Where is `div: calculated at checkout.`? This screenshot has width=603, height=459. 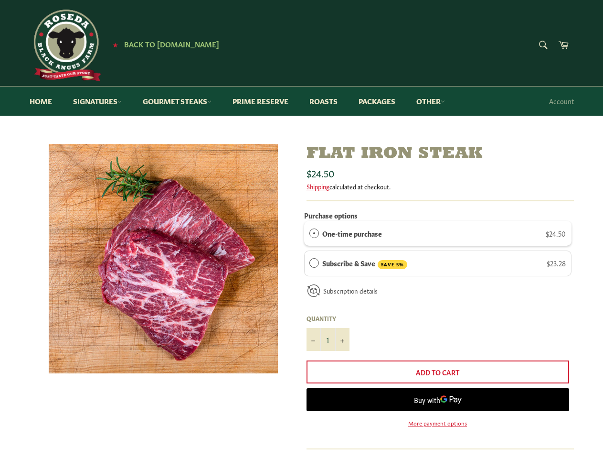
div: calculated at checkout. is located at coordinates (440, 186).